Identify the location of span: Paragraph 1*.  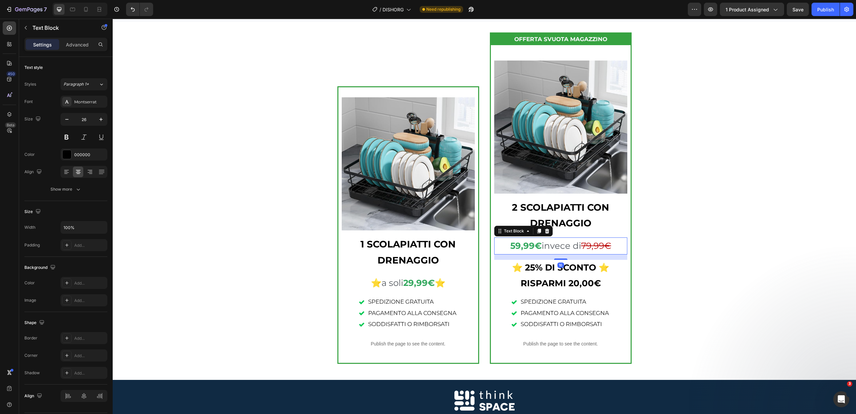
(76, 84).